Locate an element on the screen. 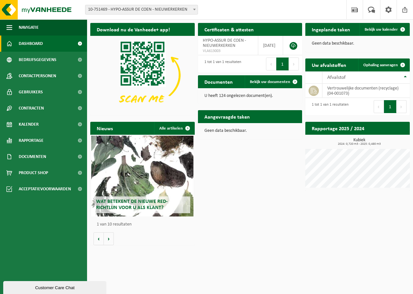  p: 1 van 10 resultaten is located at coordinates (144, 224).